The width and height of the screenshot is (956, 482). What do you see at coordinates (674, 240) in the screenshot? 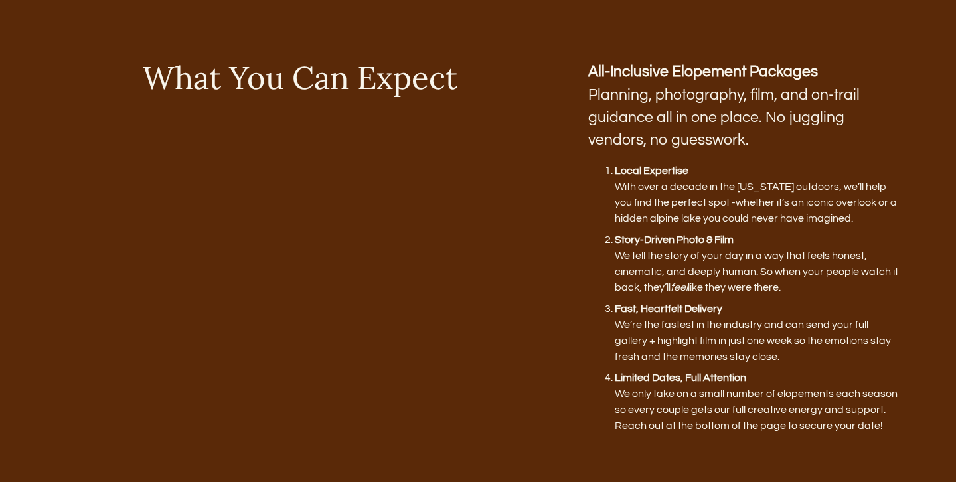
I see `strong: Story-Driven Photo & Film` at bounding box center [674, 240].